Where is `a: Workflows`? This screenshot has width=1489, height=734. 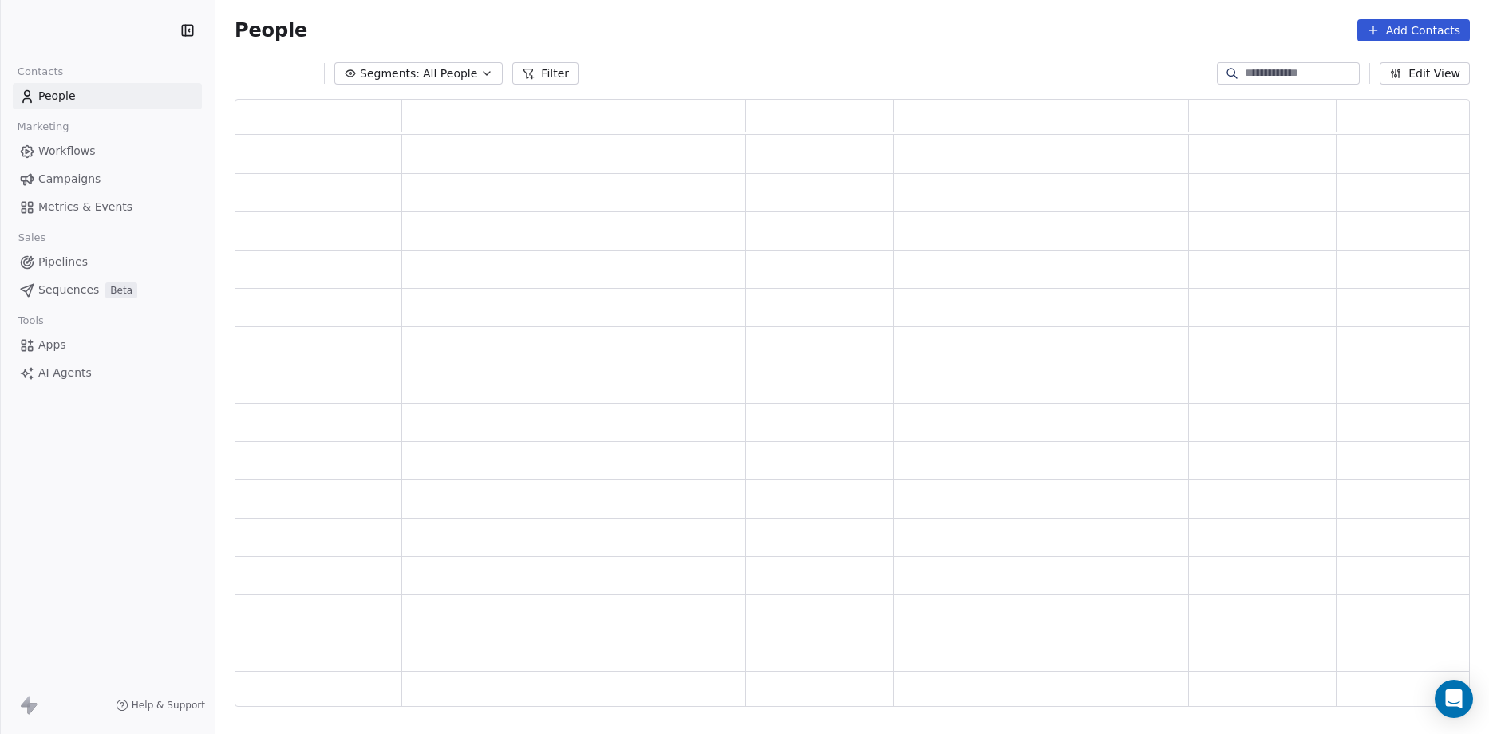 a: Workflows is located at coordinates (107, 151).